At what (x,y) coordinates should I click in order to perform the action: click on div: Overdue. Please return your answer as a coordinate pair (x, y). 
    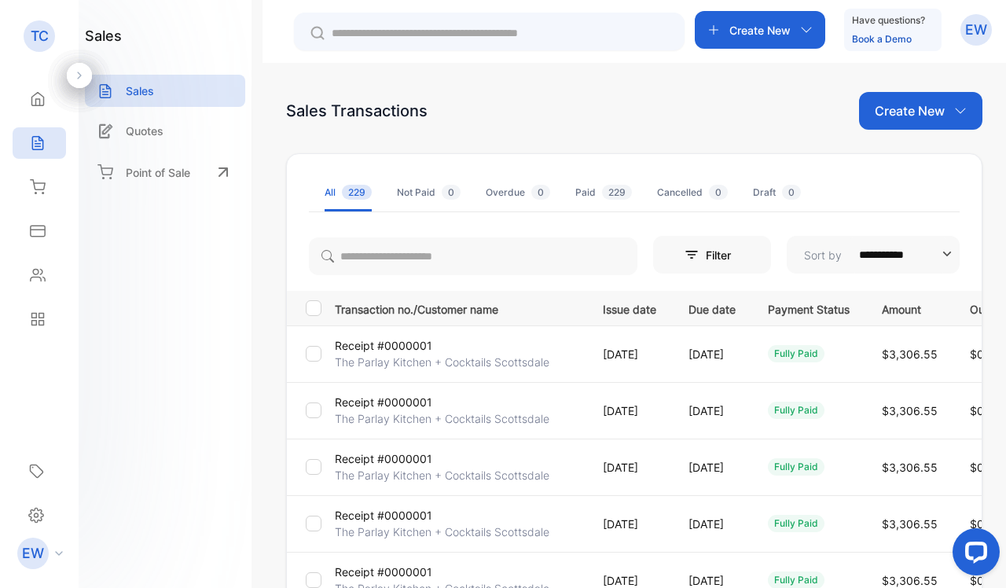
    Looking at the image, I should click on (518, 193).